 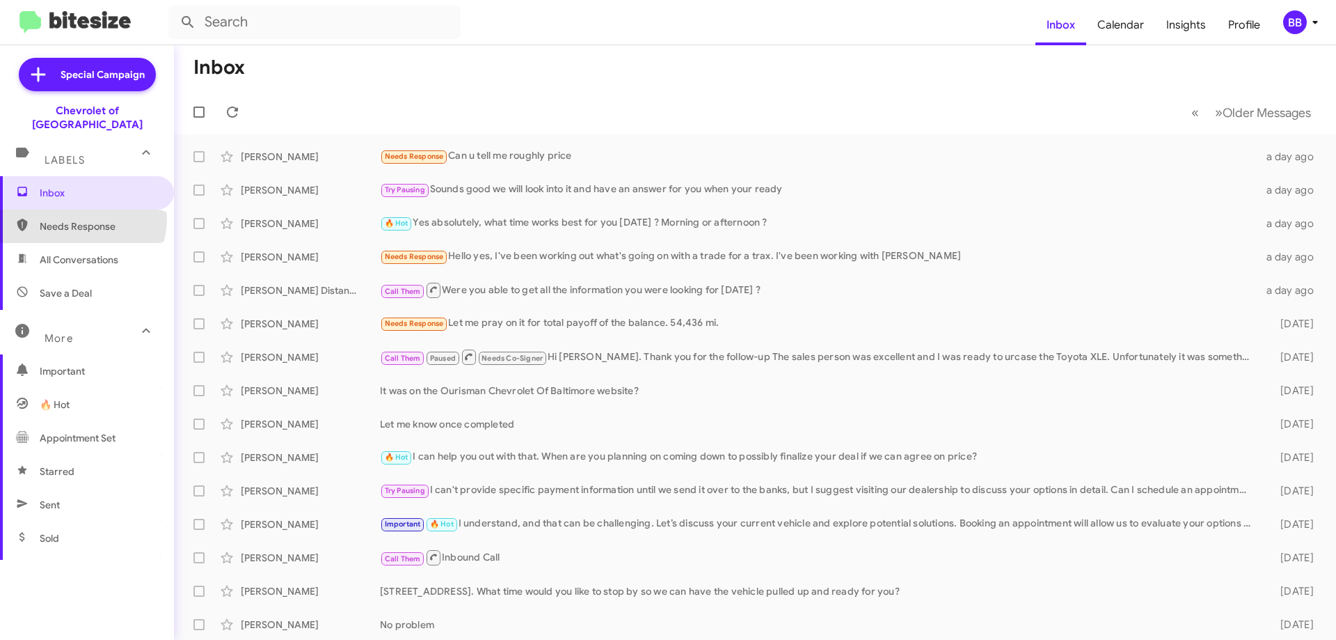 What do you see at coordinates (819, 189) in the screenshot?
I see `div: Sounds good we will look into it and have an answer for you when your ready` at bounding box center [819, 189].